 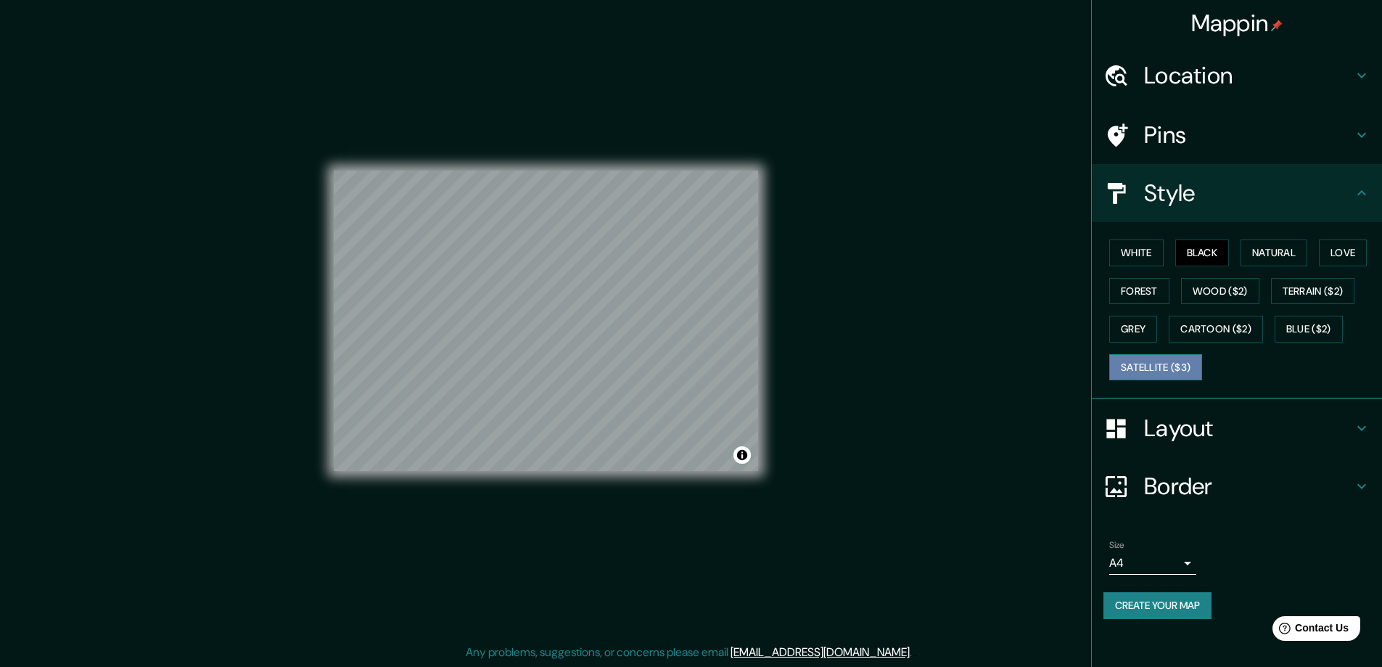 I want to click on button: Cartoon ($2), so click(x=1216, y=329).